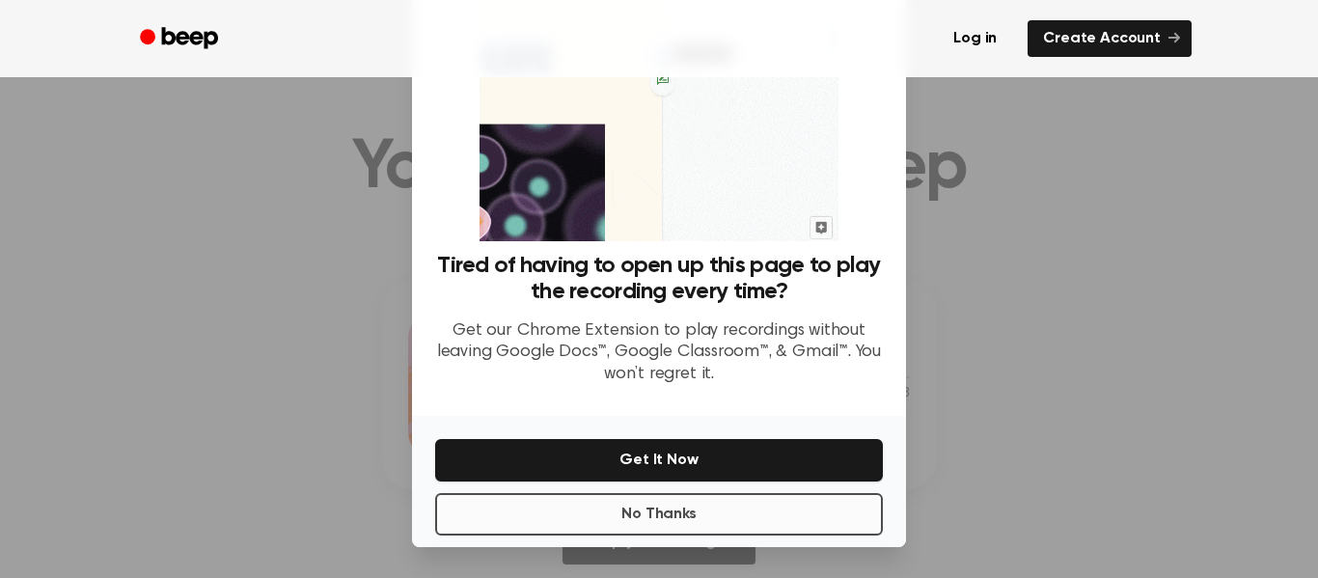 The image size is (1318, 578). What do you see at coordinates (659, 353) in the screenshot?
I see `p: Get our Chrome Extension to play recordings without leaving Google Docs™, Google Classroom™, & Gm...` at bounding box center [659, 353].